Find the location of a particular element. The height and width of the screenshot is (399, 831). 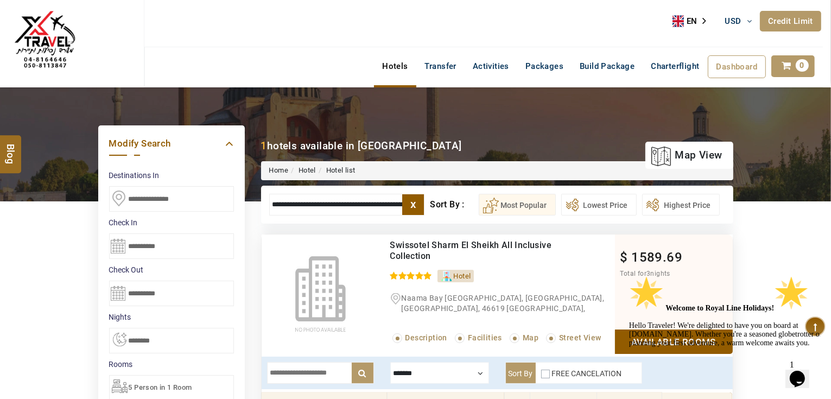

span: Charterflight is located at coordinates (675, 66).